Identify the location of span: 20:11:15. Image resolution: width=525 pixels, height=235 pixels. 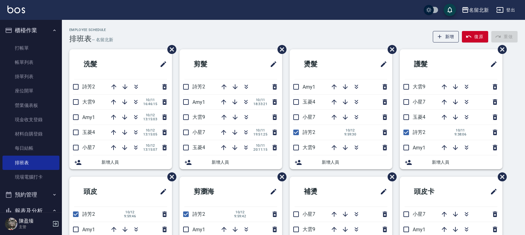
(260, 149).